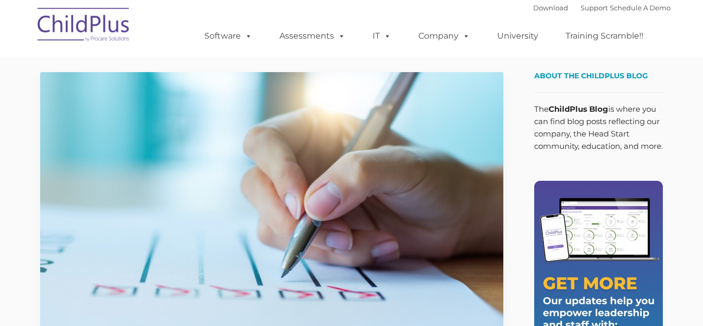 The image size is (703, 326). What do you see at coordinates (604, 36) in the screenshot?
I see `a: Training Scramble!!` at bounding box center [604, 36].